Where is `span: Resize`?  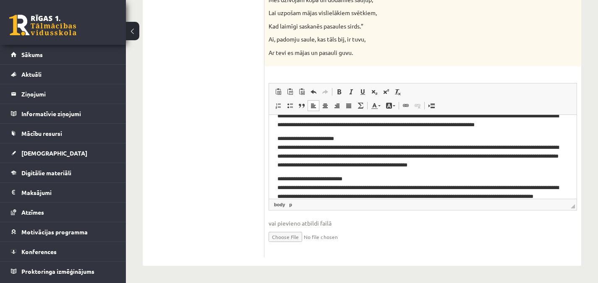
span: Resize is located at coordinates (573, 206).